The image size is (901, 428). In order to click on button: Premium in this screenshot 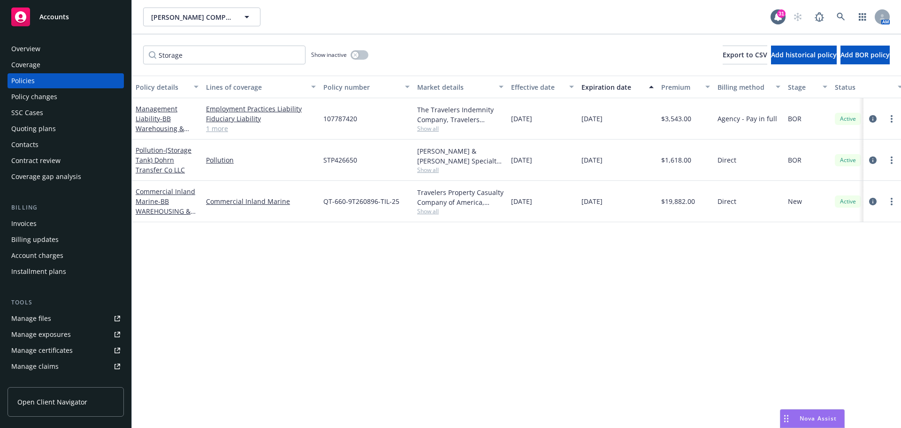, I will do `click(686, 87)`.